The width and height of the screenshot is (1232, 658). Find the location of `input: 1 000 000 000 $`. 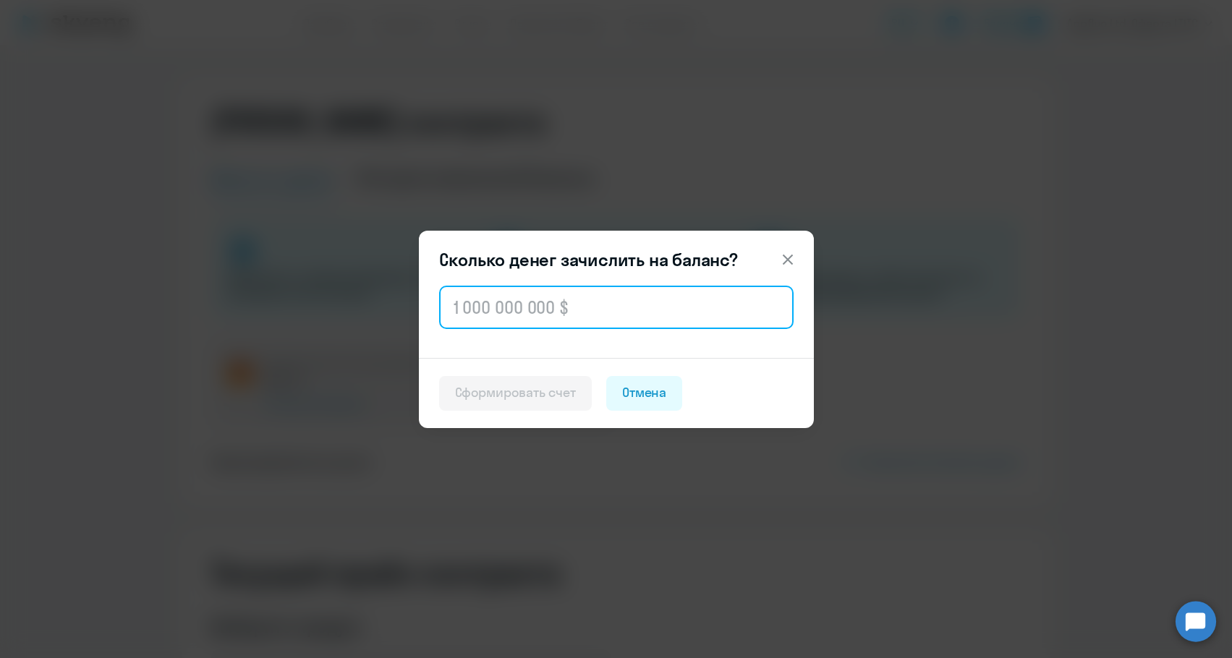

input: 1 000 000 000 $ is located at coordinates (616, 307).